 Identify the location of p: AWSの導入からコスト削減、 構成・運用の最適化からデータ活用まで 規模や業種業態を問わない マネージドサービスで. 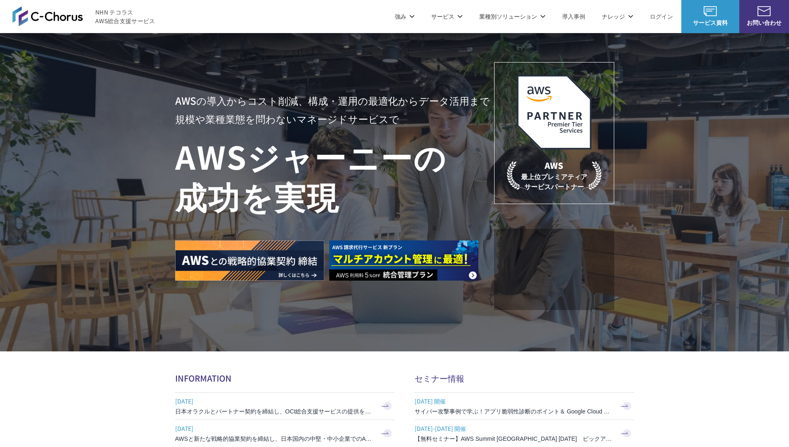
(335, 110).